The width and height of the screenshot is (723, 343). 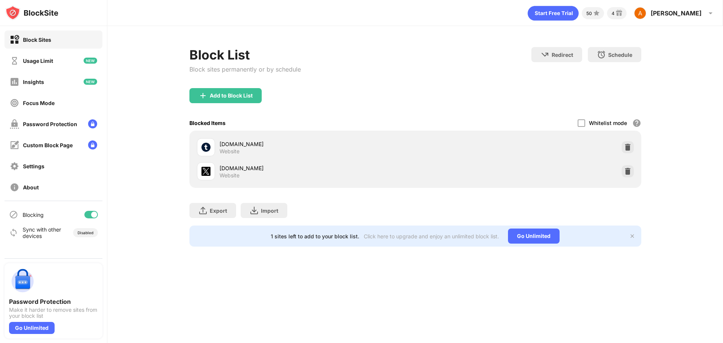 I want to click on div: Disabled, so click(x=86, y=233).